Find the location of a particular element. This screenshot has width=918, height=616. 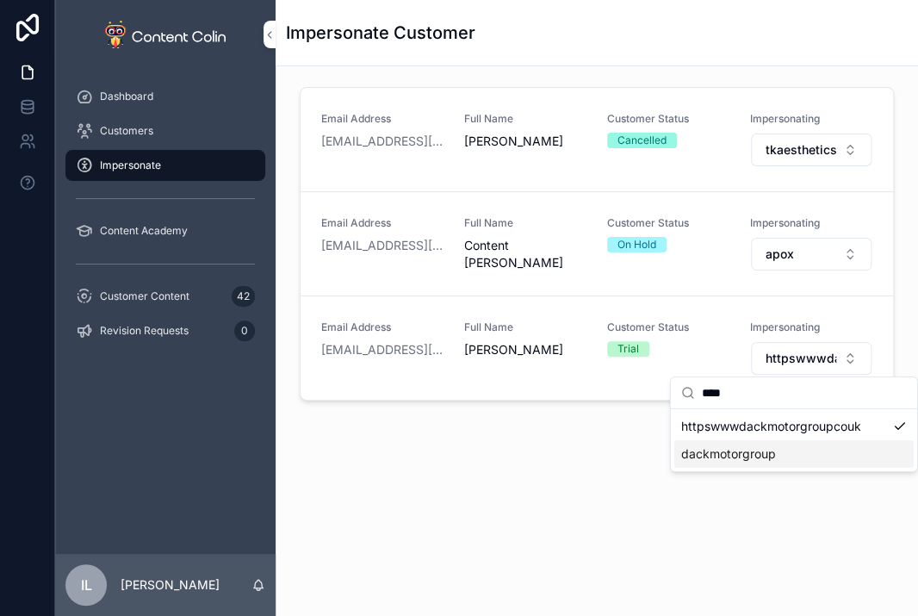

a: Customer Content42 is located at coordinates (165, 296).